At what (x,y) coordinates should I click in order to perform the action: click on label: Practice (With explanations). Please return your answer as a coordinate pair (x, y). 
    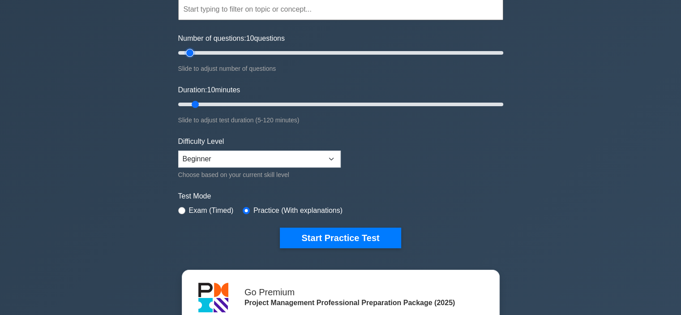
    Looking at the image, I should click on (298, 210).